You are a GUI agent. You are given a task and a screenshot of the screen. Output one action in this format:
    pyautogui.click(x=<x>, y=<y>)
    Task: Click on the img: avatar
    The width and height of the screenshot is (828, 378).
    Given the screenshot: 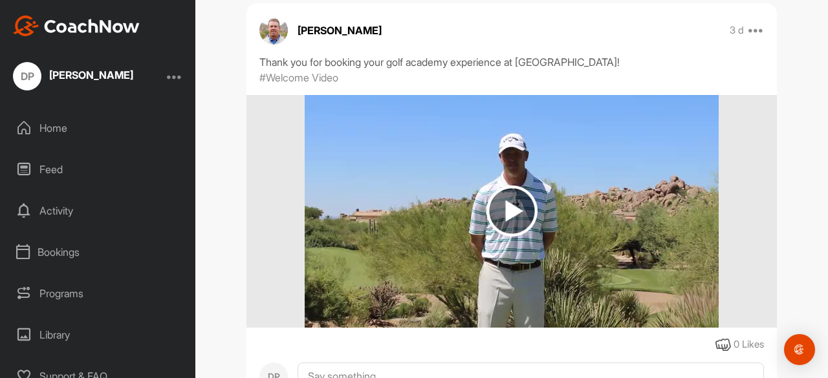 What is the action you would take?
    pyautogui.click(x=274, y=30)
    